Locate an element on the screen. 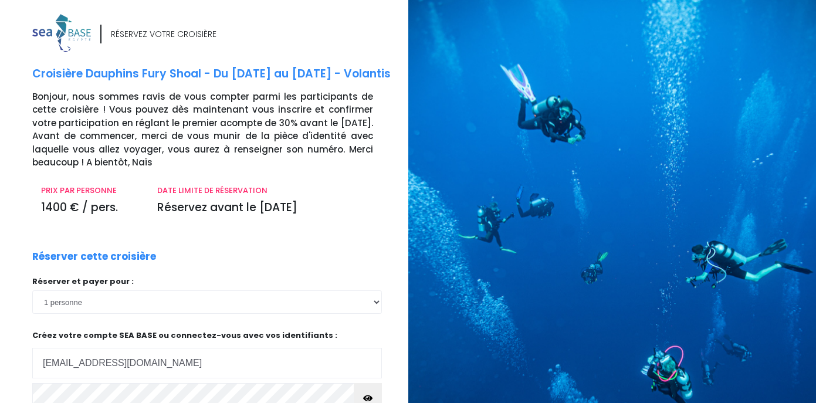 Image resolution: width=816 pixels, height=403 pixels. p: PRIX PAR PERSONNE is located at coordinates (90, 191).